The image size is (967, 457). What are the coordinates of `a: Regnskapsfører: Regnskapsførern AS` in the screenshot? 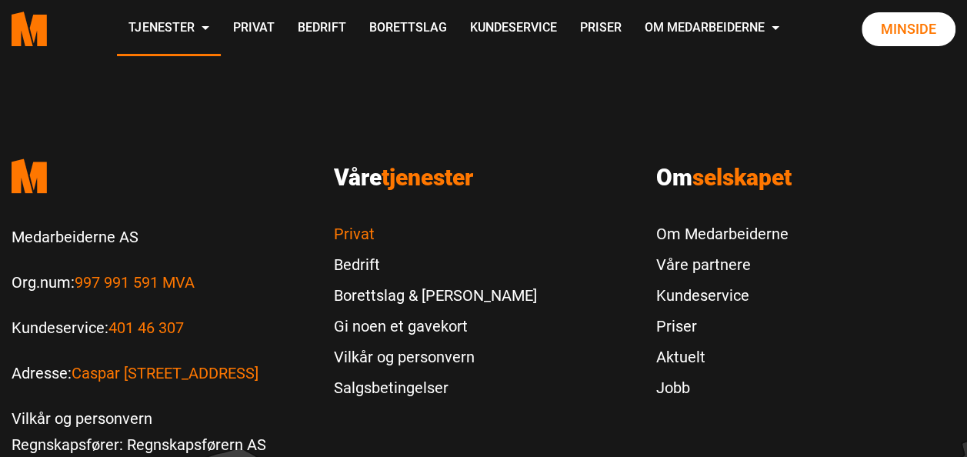 It's located at (138, 445).